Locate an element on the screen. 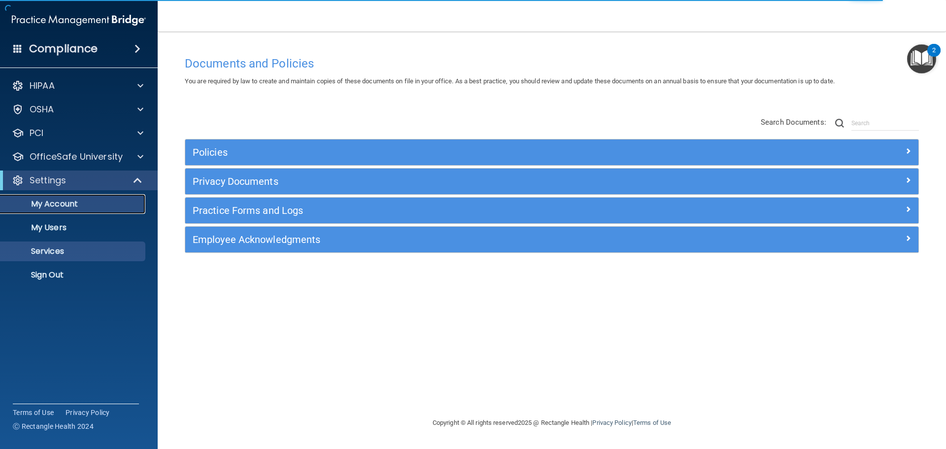 Image resolution: width=946 pixels, height=449 pixels. a: Privacy Documents is located at coordinates (552, 181).